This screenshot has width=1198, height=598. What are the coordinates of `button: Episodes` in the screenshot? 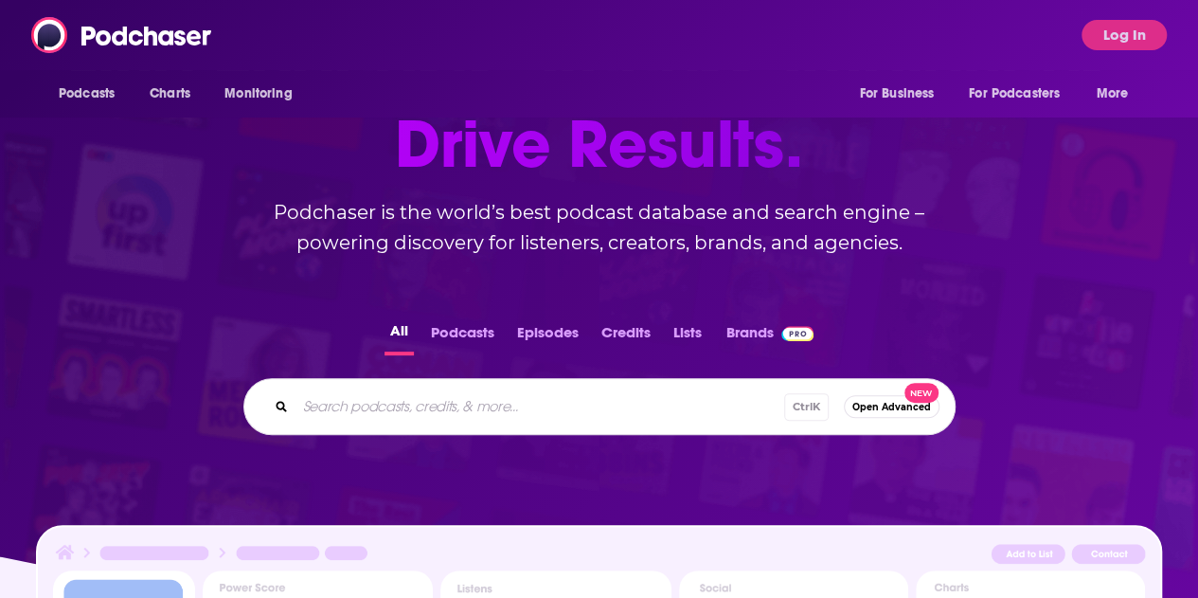 It's located at (547, 336).